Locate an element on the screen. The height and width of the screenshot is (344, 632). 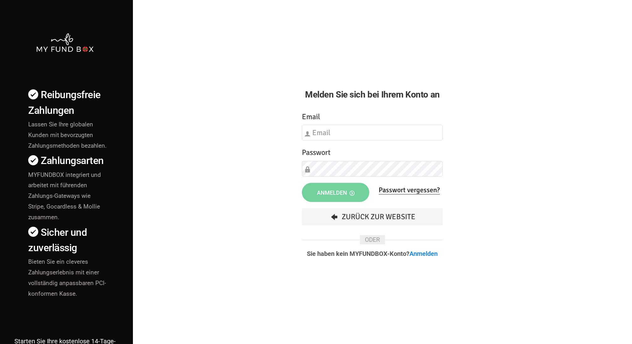
span: ODER is located at coordinates (372, 239).